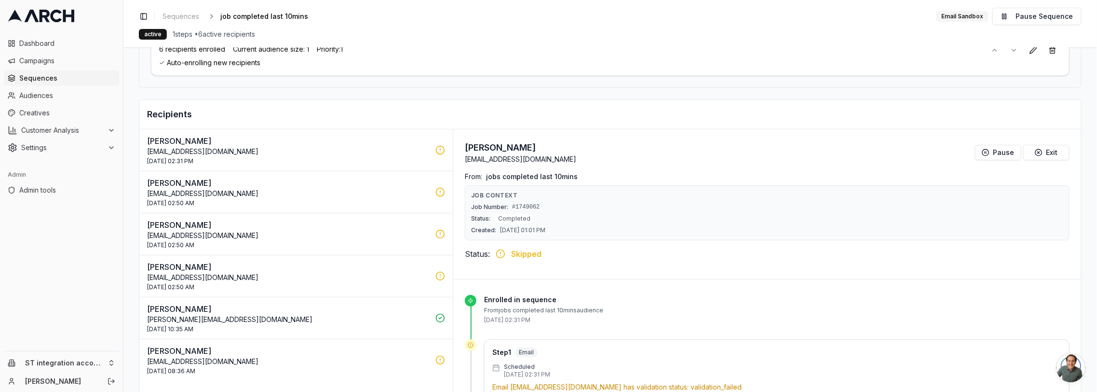  What do you see at coordinates (67, 43) in the screenshot?
I see `span: Dashboard` at bounding box center [67, 43].